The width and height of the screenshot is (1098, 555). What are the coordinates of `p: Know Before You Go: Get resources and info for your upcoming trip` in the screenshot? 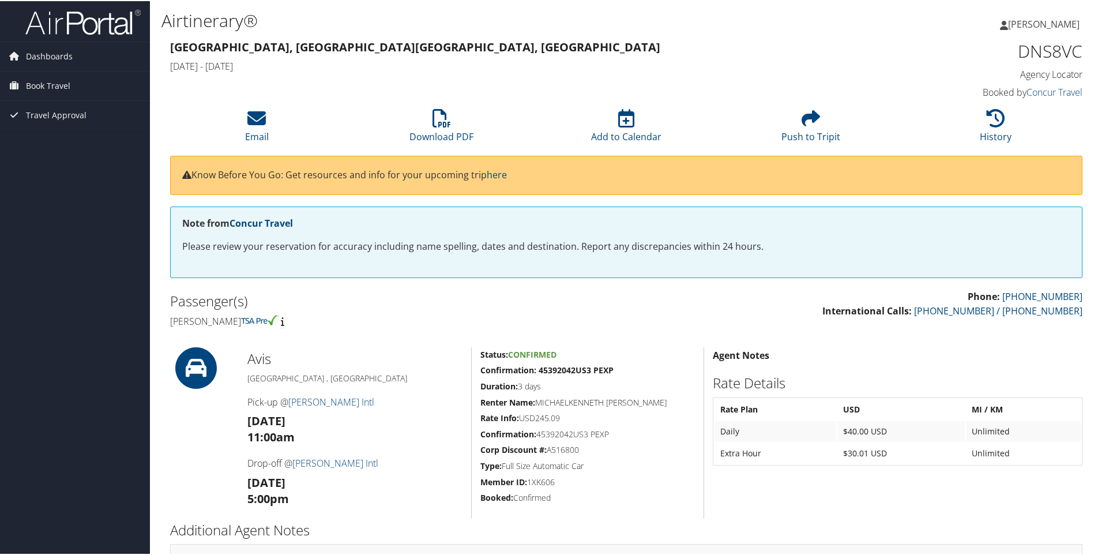 It's located at (626, 174).